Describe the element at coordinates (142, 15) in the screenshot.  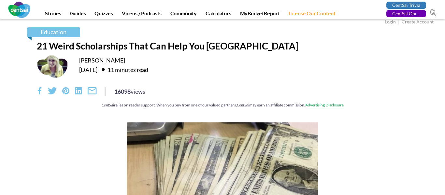
I see `a: Videos / Podcasts` at that location.